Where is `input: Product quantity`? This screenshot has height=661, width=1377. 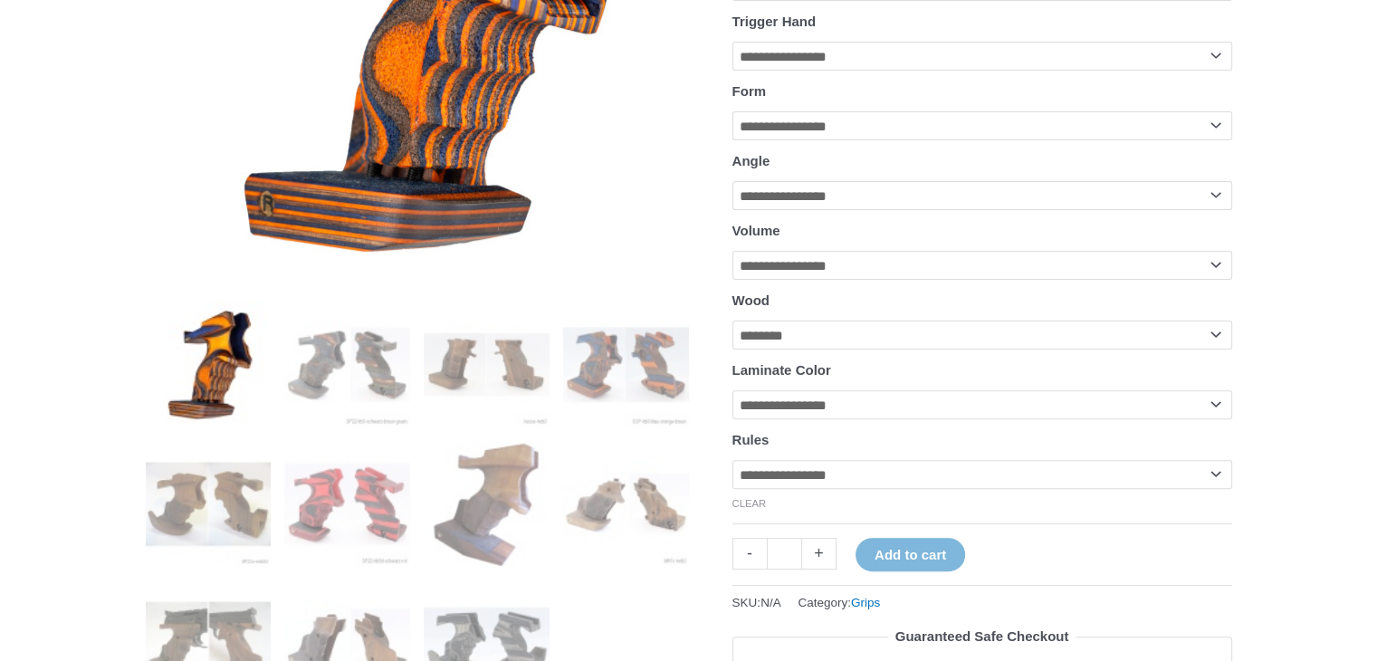
input: Product quantity is located at coordinates (784, 553).